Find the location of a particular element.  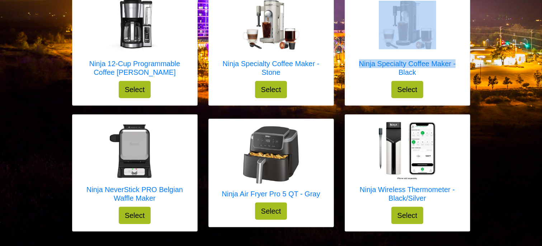

img: Ninja Wireless Thermometer - Black/Silver is located at coordinates (408, 150).